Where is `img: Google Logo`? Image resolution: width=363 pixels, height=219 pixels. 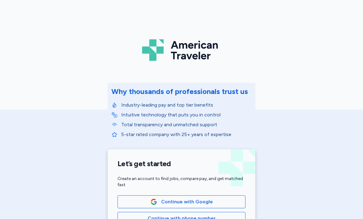 img: Google Logo is located at coordinates (154, 202).